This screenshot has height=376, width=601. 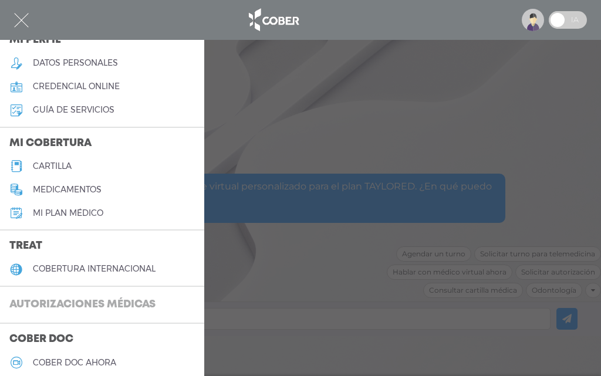 I want to click on h5: cartilla, so click(x=52, y=166).